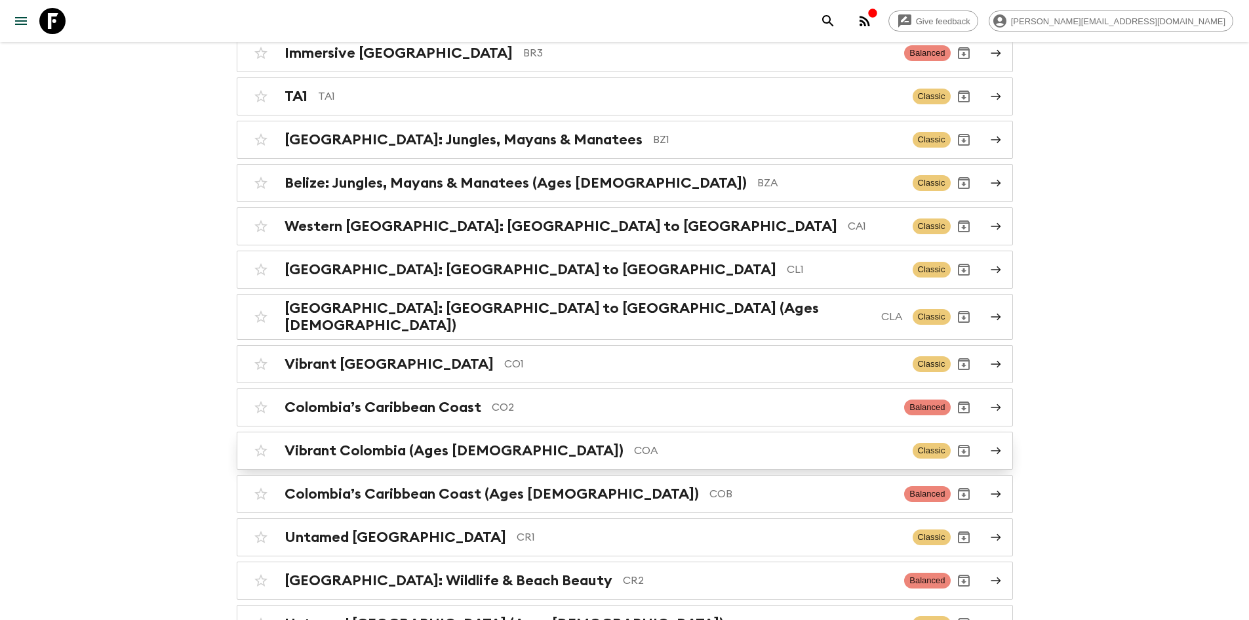 The image size is (1249, 620). Describe the element at coordinates (383, 407) in the screenshot. I see `h2: Colombia’s Caribbean Coast` at that location.